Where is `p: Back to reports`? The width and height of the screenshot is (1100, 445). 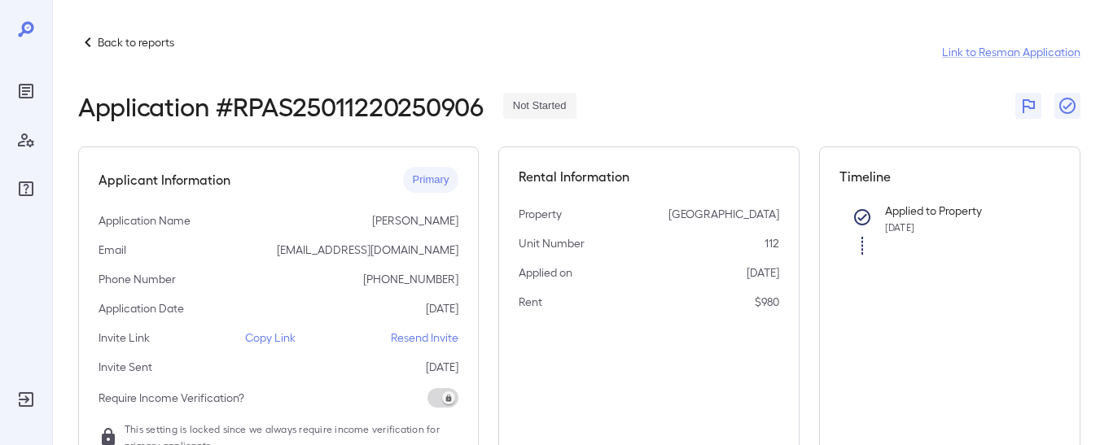 p: Back to reports is located at coordinates (136, 42).